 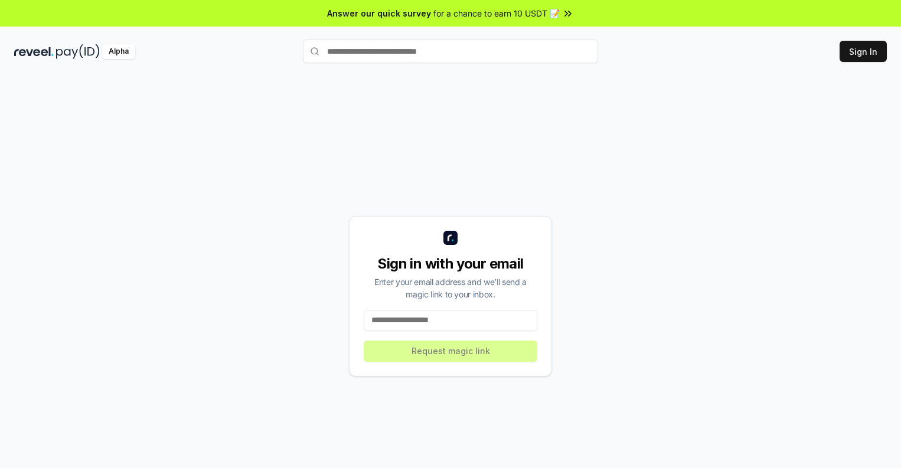 What do you see at coordinates (863, 51) in the screenshot?
I see `button: Sign In` at bounding box center [863, 51].